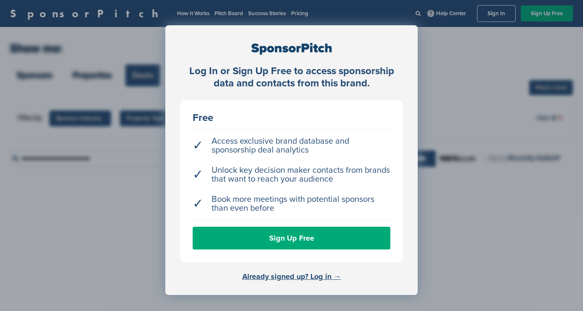 The width and height of the screenshot is (583, 311). I want to click on li: Book more meetings with potential sponsors than even before, so click(292, 204).